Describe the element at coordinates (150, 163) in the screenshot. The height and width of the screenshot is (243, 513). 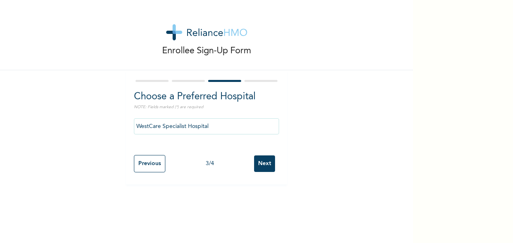
I see `input: Previous` at that location.